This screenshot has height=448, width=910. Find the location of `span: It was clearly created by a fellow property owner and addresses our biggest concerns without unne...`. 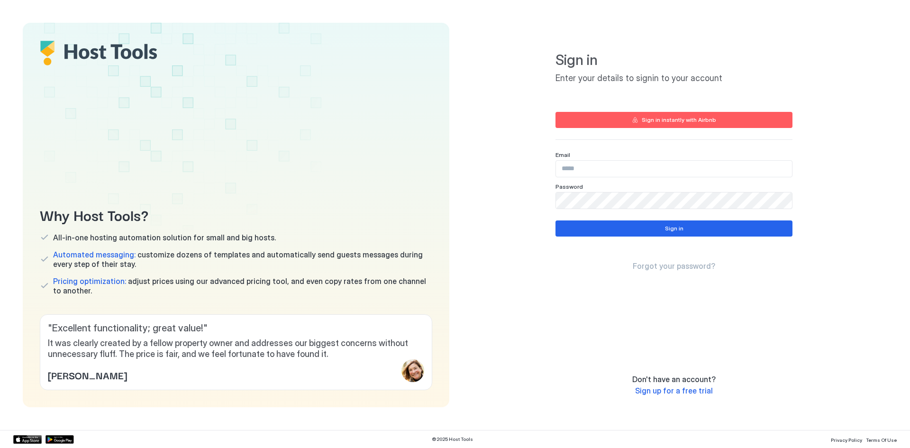

span: It was clearly created by a fellow property owner and addresses our biggest concerns without unne... is located at coordinates (236, 348).